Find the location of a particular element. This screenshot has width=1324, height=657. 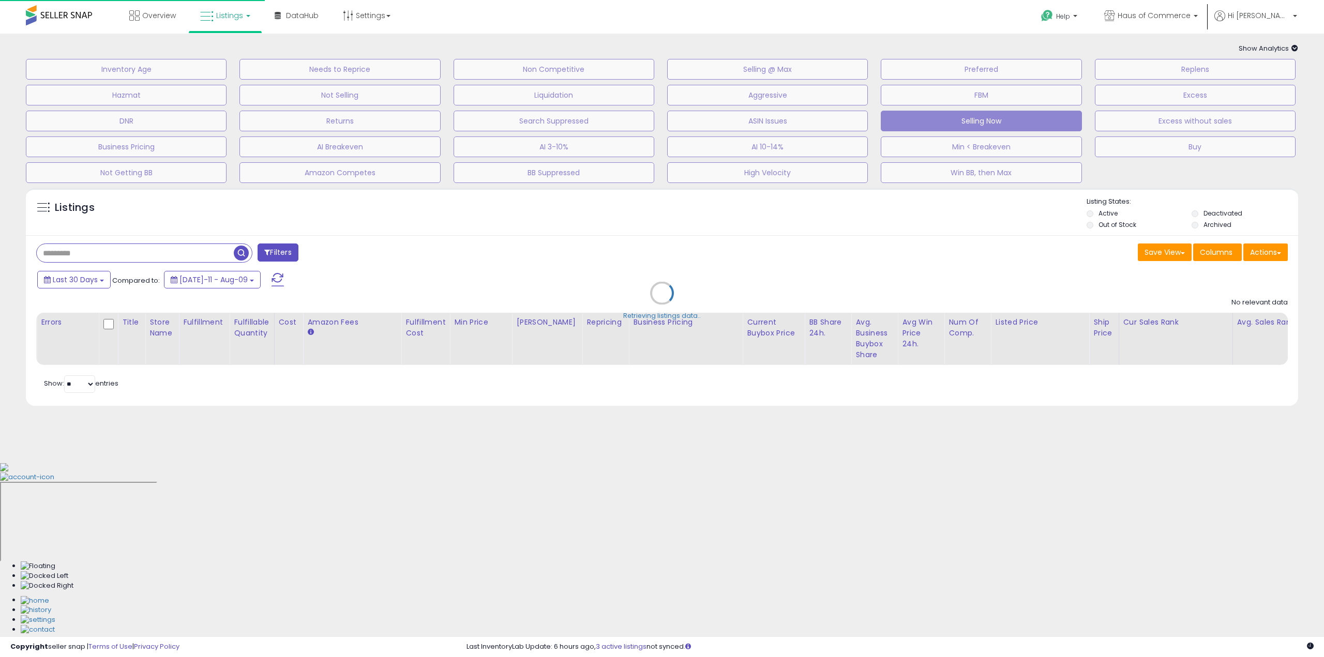

span: Overview is located at coordinates (159, 16).